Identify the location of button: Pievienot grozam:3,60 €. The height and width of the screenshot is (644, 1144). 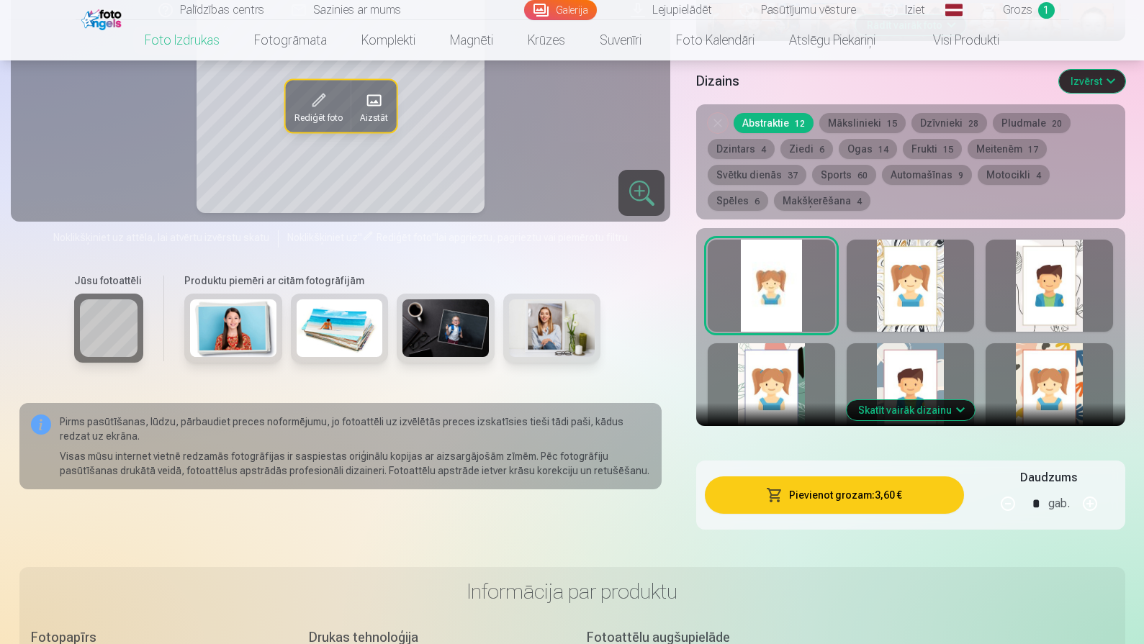
(834, 495).